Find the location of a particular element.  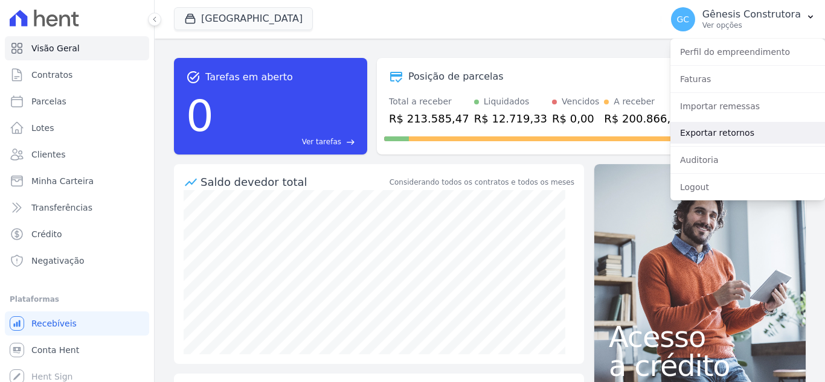

span: a crédito is located at coordinates (700, 366).